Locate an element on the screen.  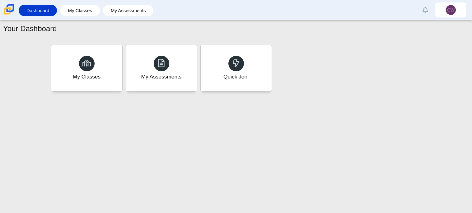
a: Alerts is located at coordinates (425, 10).